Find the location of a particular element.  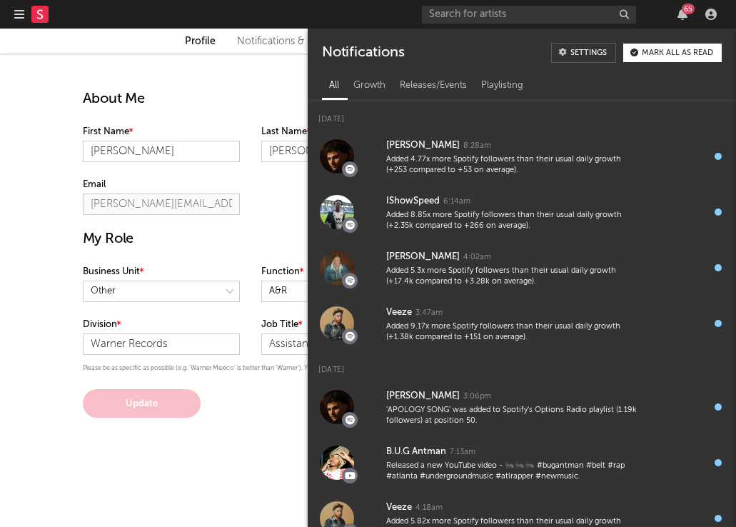

div: 'APOLOGY SONG' was added to Spotify's Options Radio playlist (1.19k followers) at position 50. is located at coordinates (512, 416).